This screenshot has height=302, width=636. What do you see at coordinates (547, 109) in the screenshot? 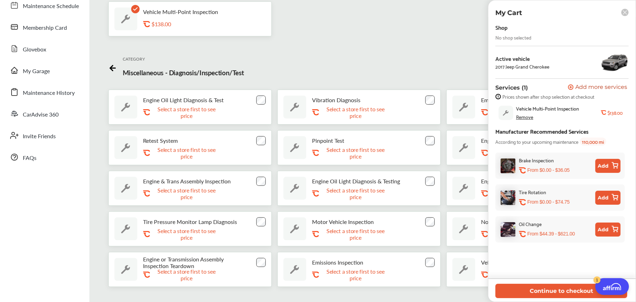
I see `span: Vehicle Multi-Point Inspection` at bounding box center [547, 109].